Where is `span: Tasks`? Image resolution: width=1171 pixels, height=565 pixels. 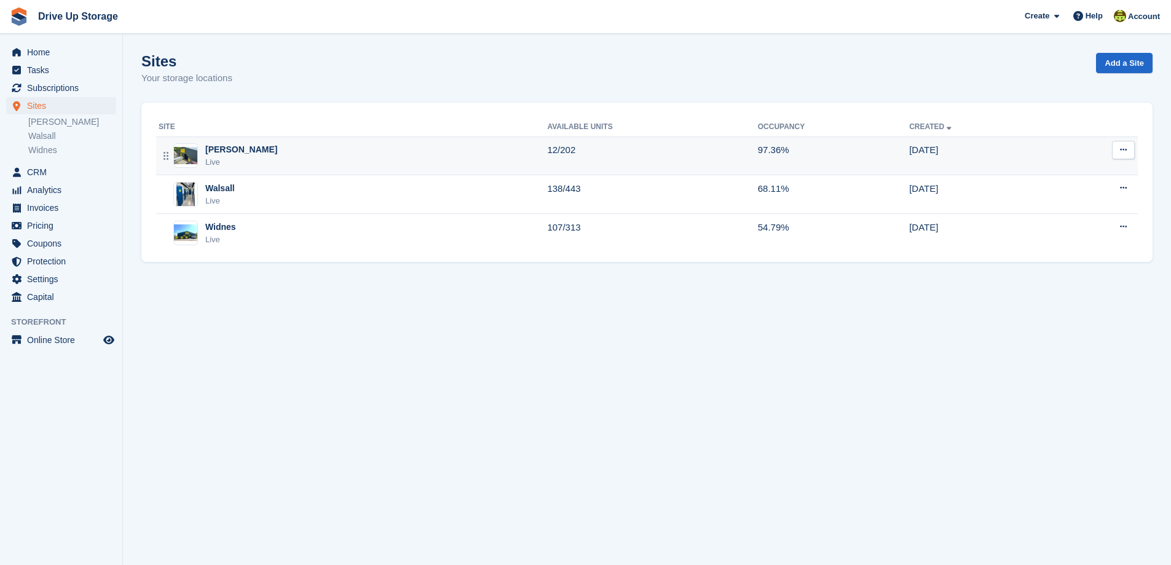
span: Tasks is located at coordinates (64, 70).